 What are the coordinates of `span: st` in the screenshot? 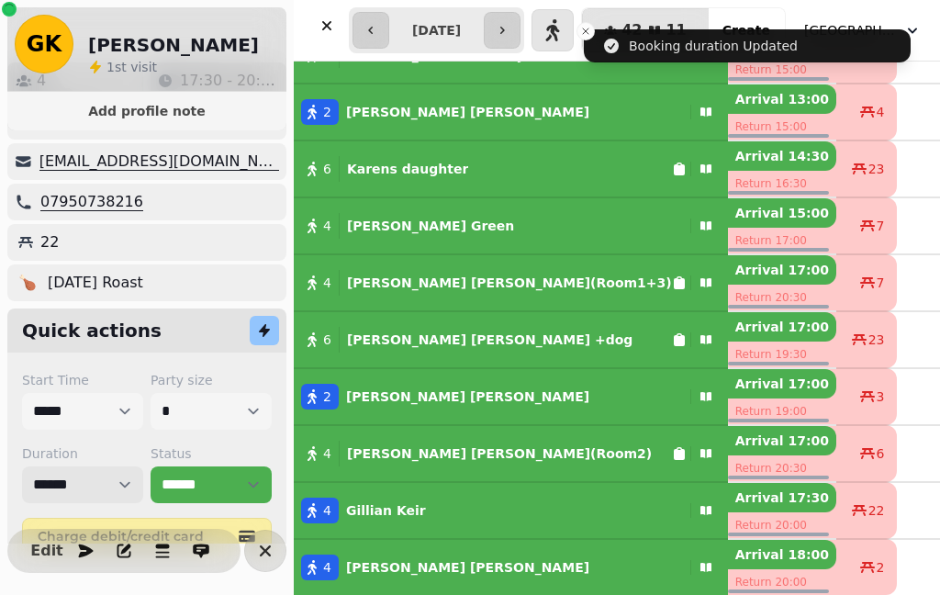 It's located at (122, 67).